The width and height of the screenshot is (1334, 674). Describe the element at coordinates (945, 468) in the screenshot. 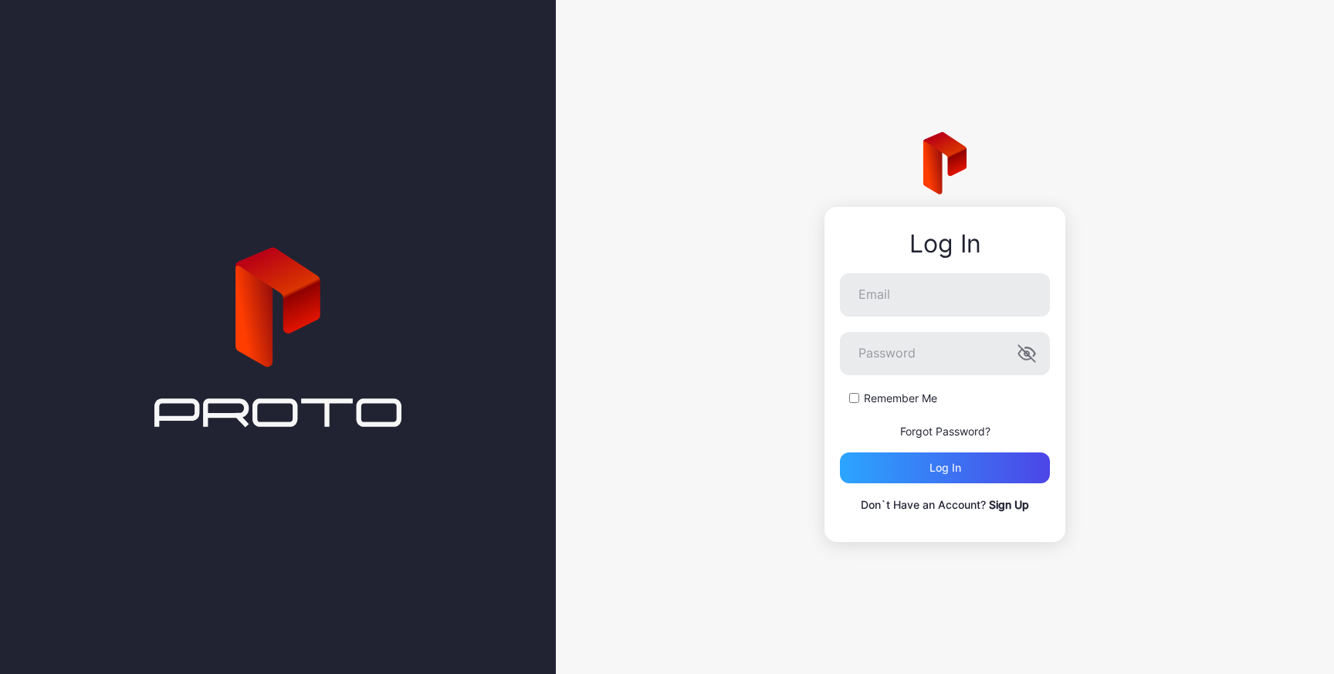

I see `div: Log in` at that location.